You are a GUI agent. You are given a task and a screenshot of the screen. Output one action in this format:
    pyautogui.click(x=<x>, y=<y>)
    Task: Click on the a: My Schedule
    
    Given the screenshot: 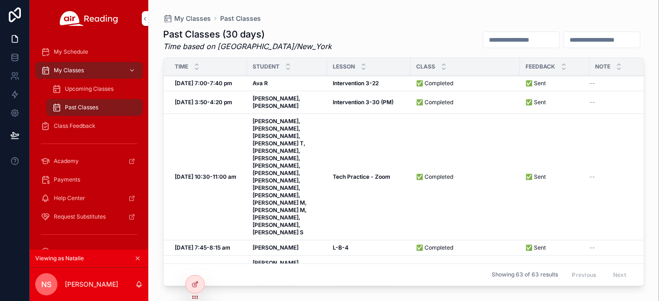 What is the action you would take?
    pyautogui.click(x=89, y=52)
    